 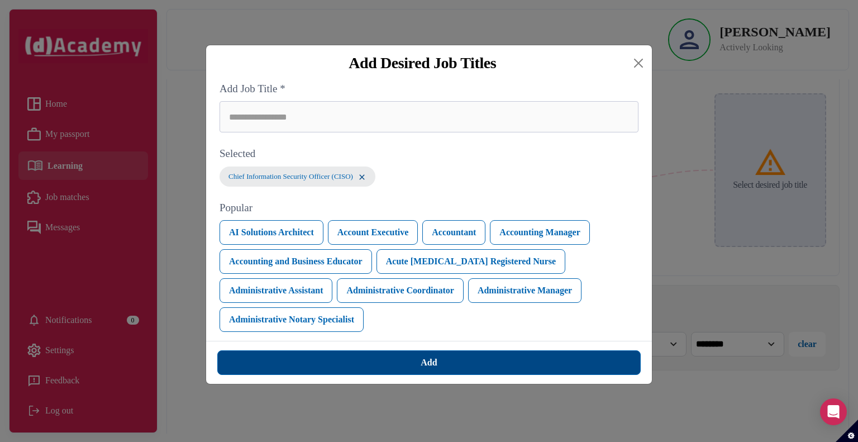 I want to click on button: Add, so click(x=429, y=363).